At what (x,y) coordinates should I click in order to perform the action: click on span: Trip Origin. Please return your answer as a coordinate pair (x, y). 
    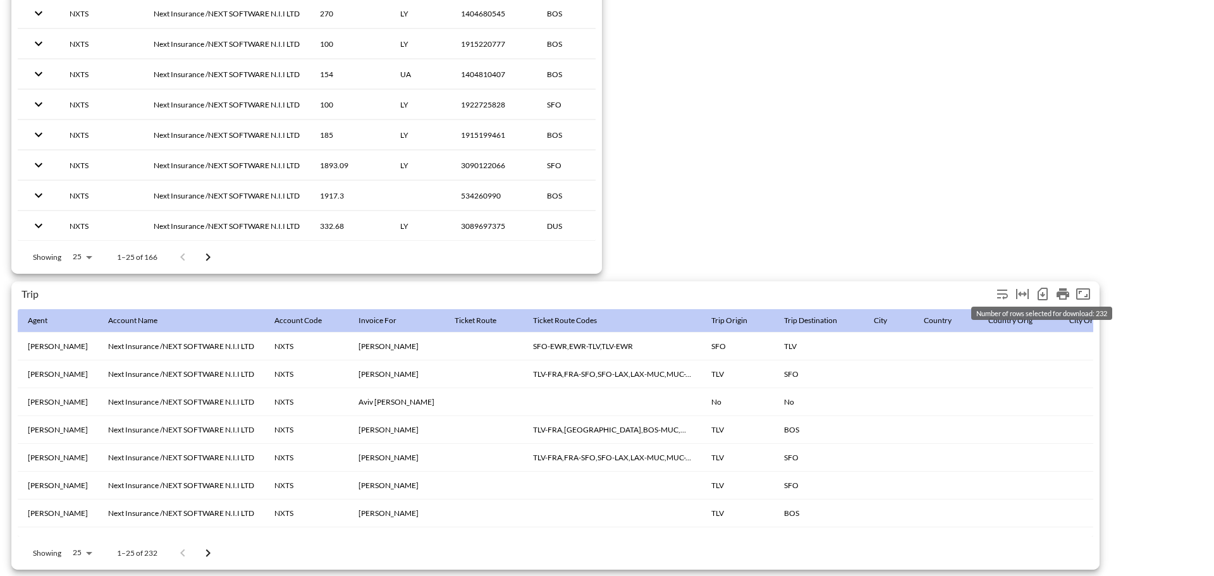
    Looking at the image, I should click on (737, 320).